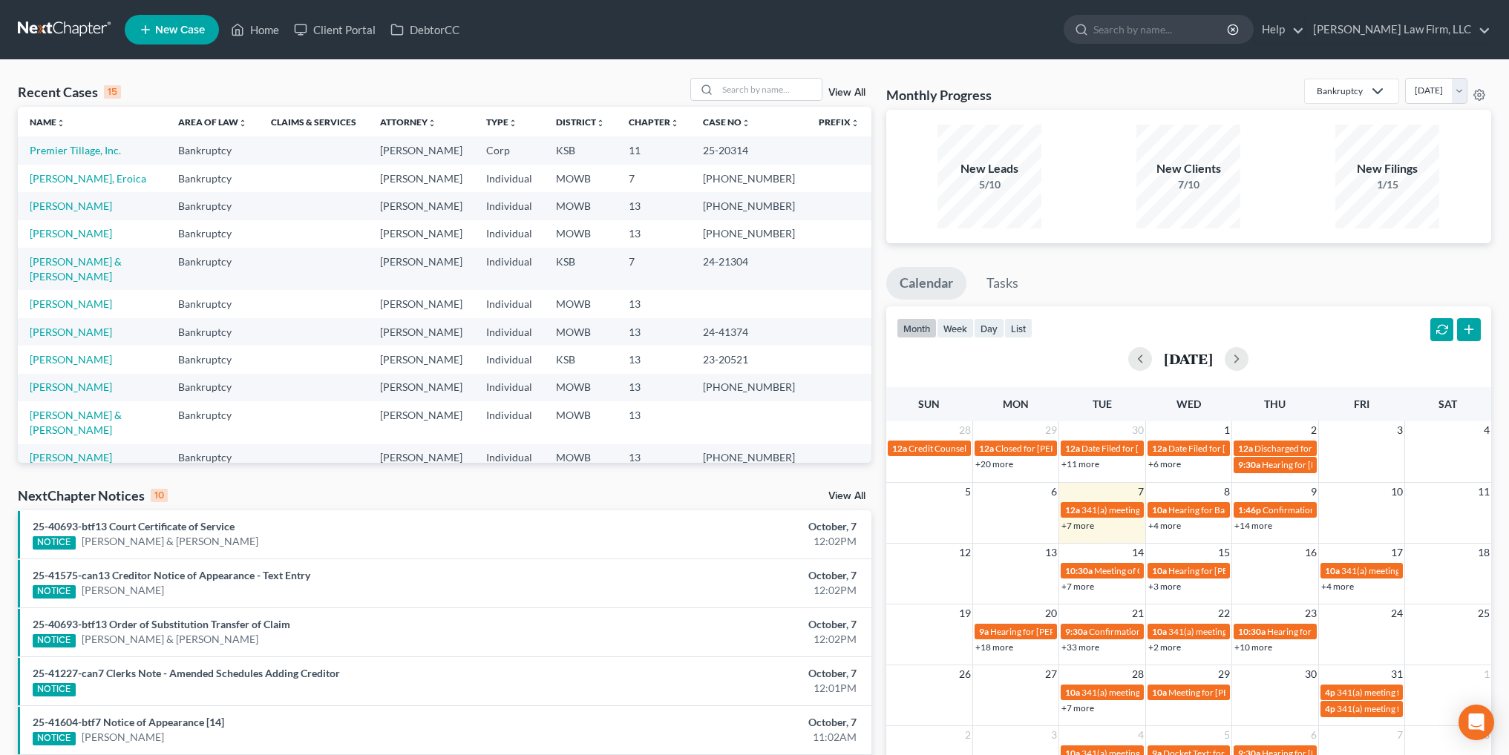 This screenshot has height=755, width=1509. I want to click on a: +4 more, so click(1337, 586).